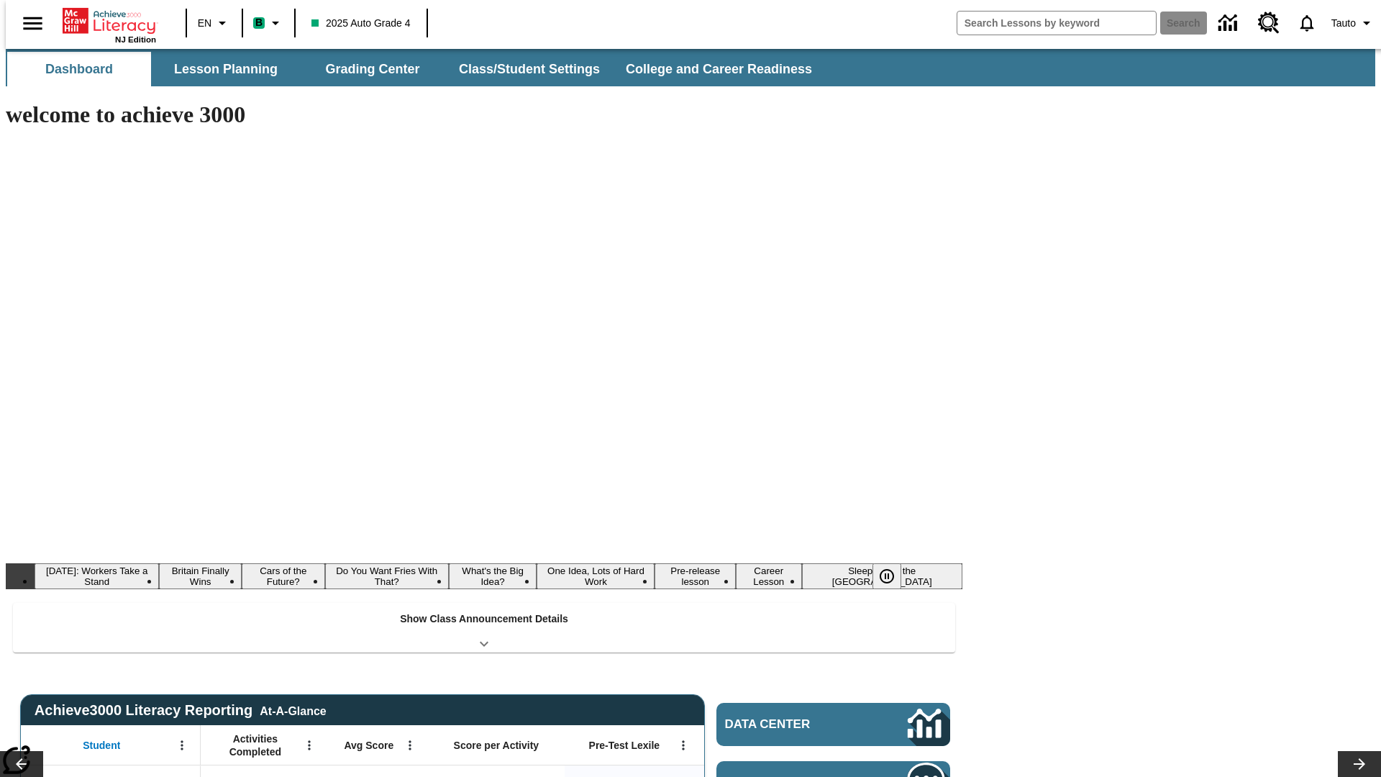  I want to click on p: Show Class Announcement Details, so click(484, 619).